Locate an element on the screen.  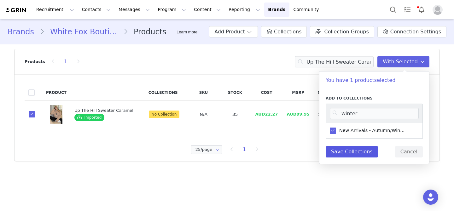
span: With Selected is located at coordinates (400, 62).